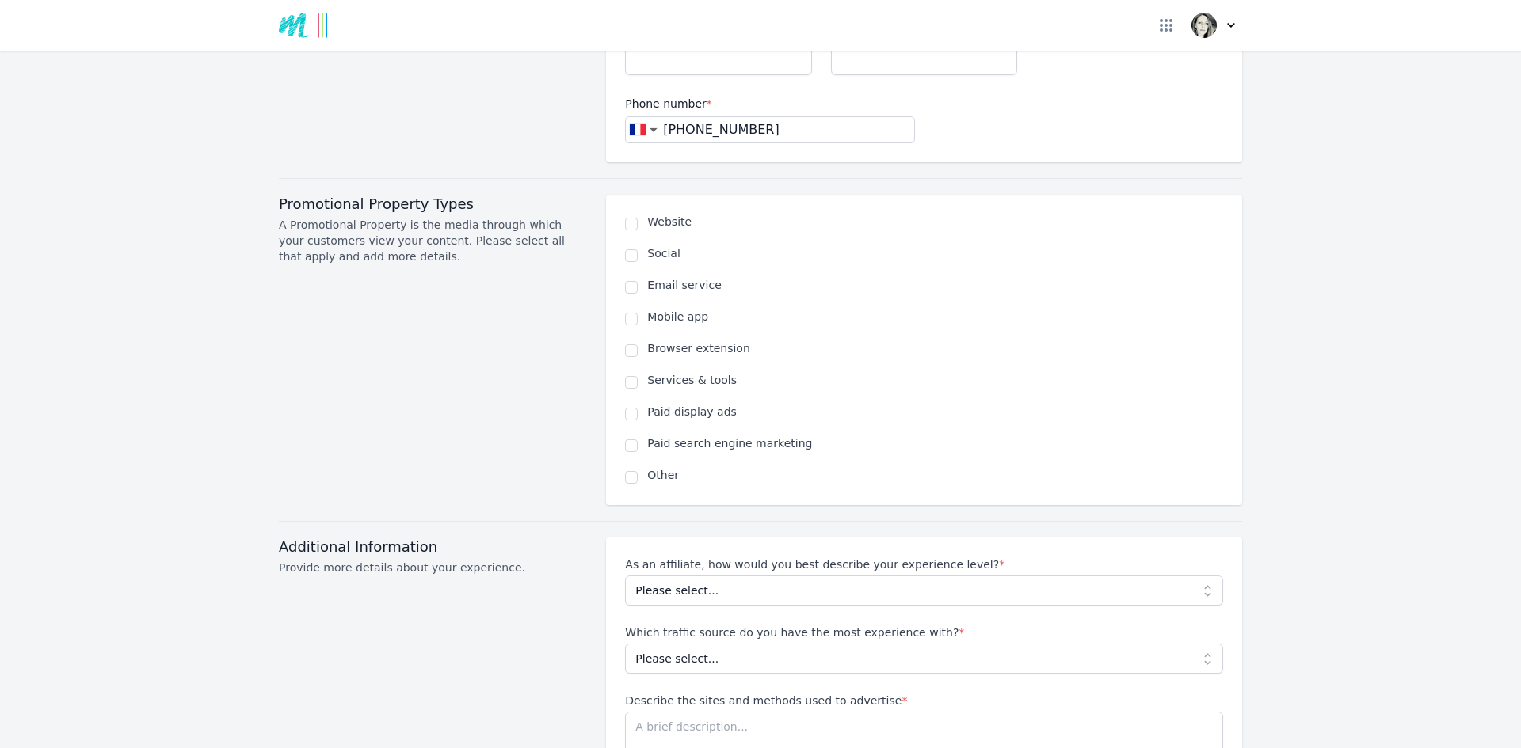 The height and width of the screenshot is (748, 1521). What do you see at coordinates (935, 412) in the screenshot?
I see `label: Paid display ads` at bounding box center [935, 412].